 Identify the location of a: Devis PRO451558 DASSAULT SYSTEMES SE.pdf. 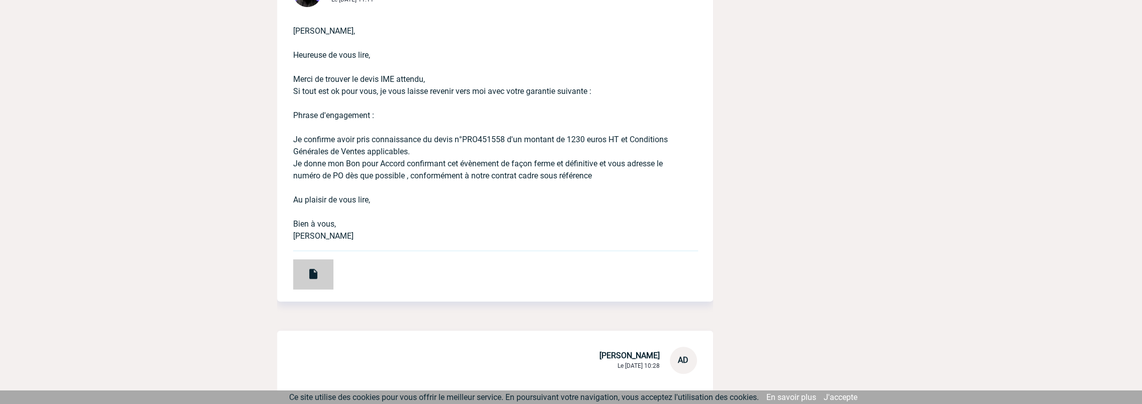
(305, 270).